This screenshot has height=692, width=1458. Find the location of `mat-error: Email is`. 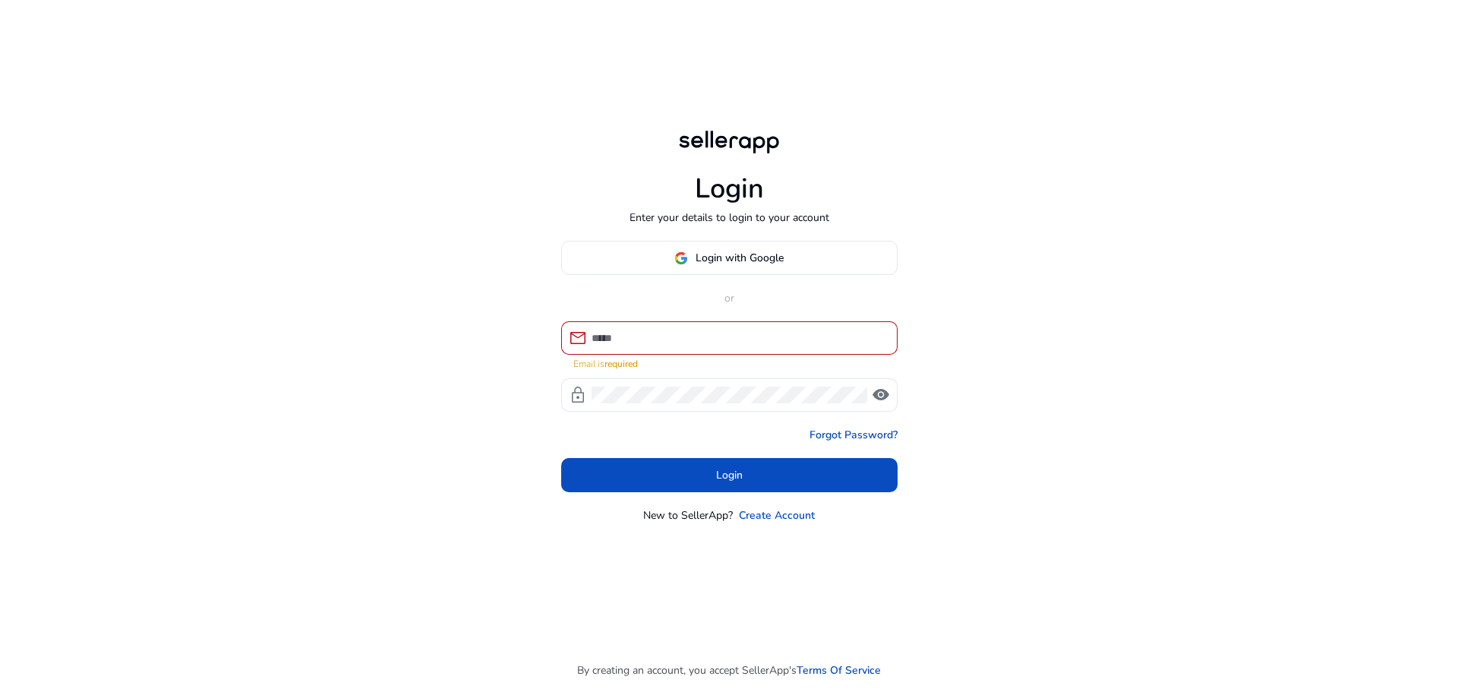

mat-error: Email is is located at coordinates (729, 362).